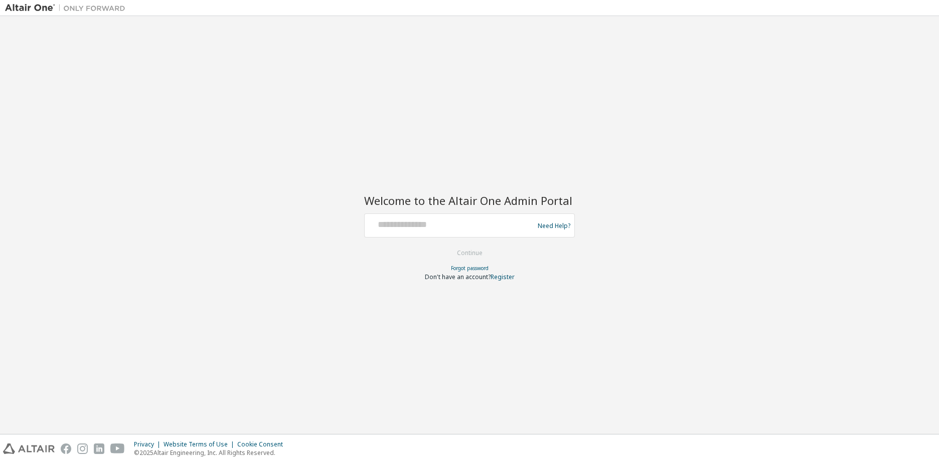 This screenshot has width=939, height=463. I want to click on div: Privacy, so click(148, 445).